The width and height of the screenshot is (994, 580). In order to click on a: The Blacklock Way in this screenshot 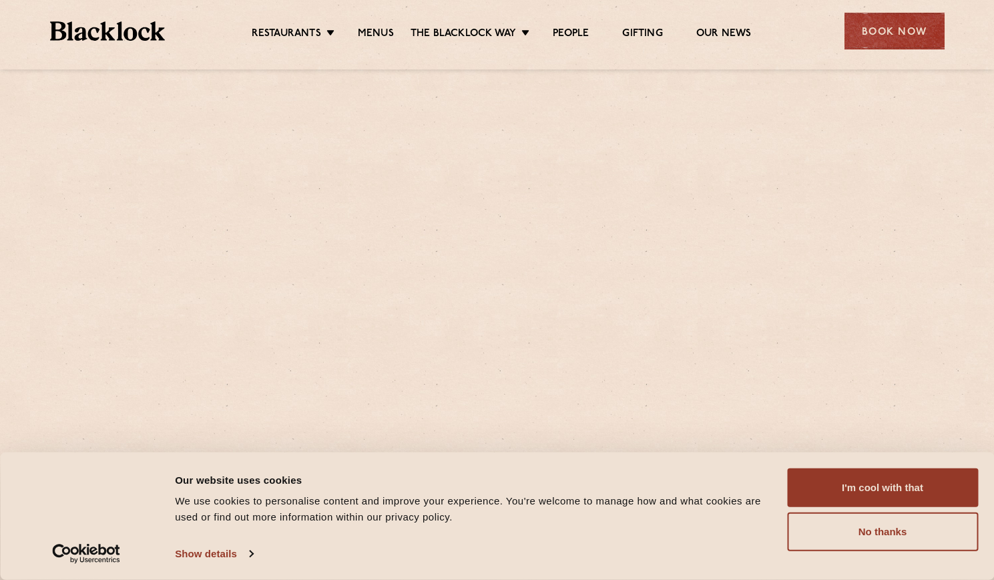, I will do `click(463, 35)`.